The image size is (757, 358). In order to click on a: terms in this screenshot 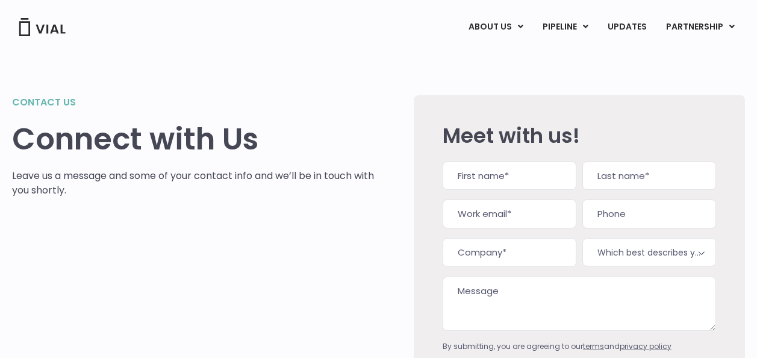, I will do `click(593, 346)`.